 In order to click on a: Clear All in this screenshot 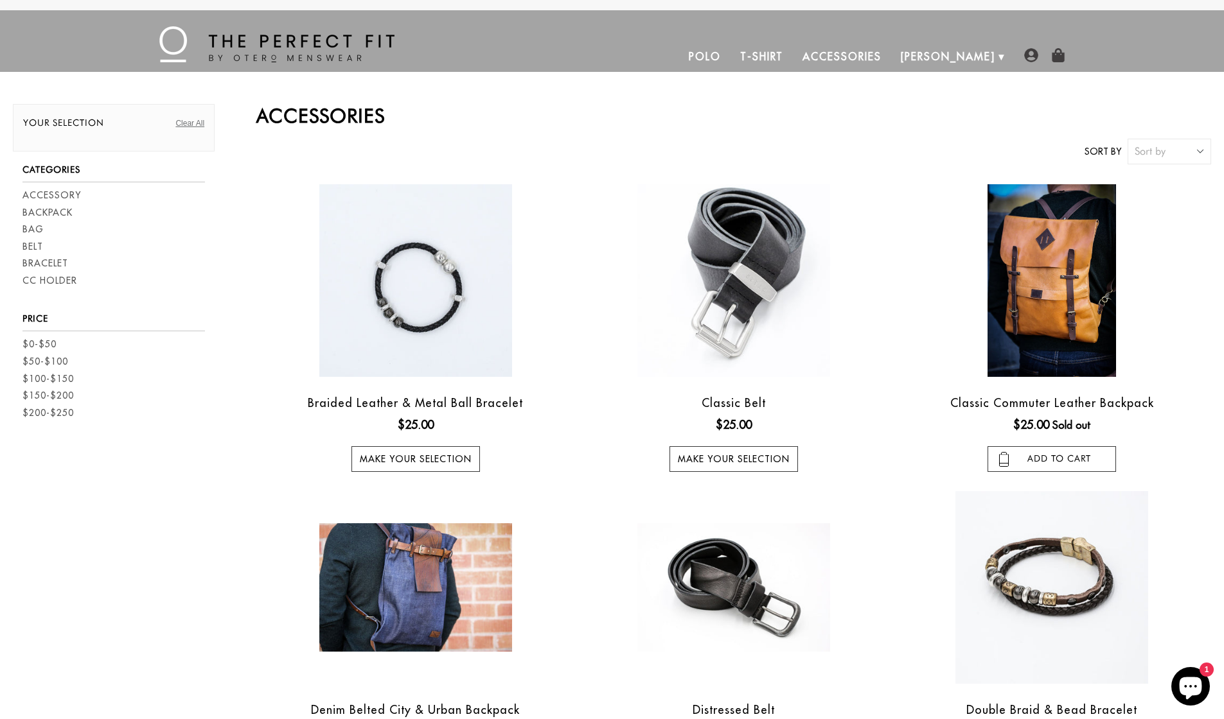, I will do `click(190, 123)`.